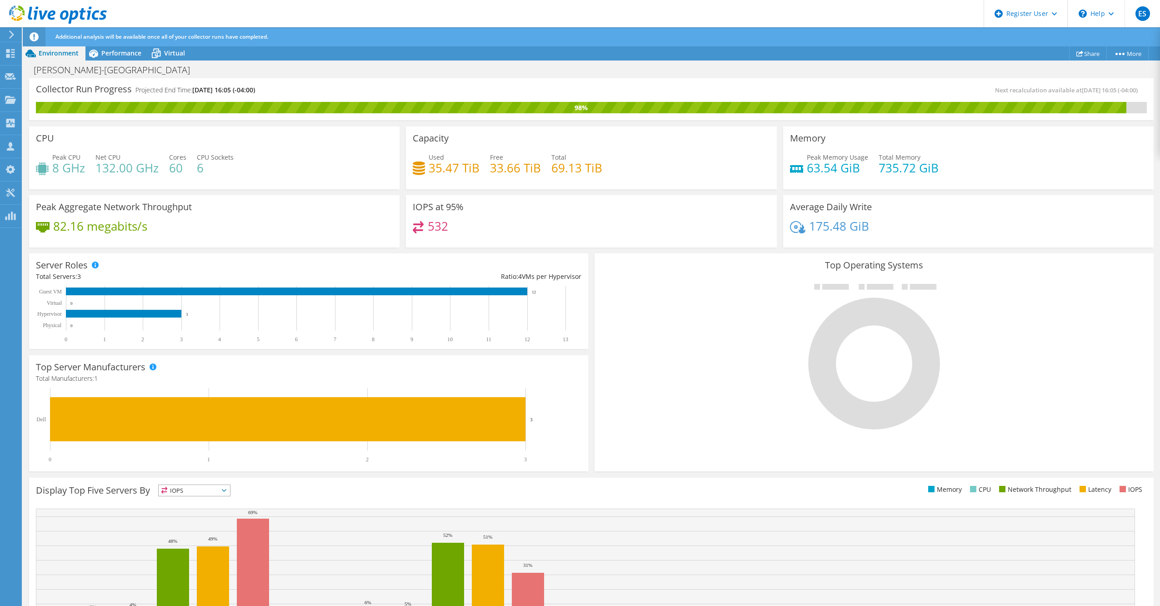  Describe the element at coordinates (114, 207) in the screenshot. I see `h3: Peak Aggregate Network Throughput` at that location.